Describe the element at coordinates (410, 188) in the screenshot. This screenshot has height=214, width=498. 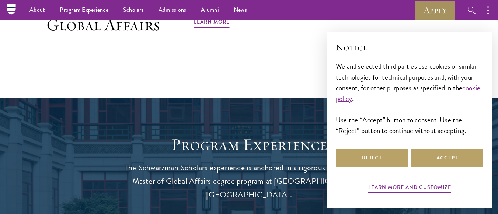
I see `button: Learn more and customize` at that location.